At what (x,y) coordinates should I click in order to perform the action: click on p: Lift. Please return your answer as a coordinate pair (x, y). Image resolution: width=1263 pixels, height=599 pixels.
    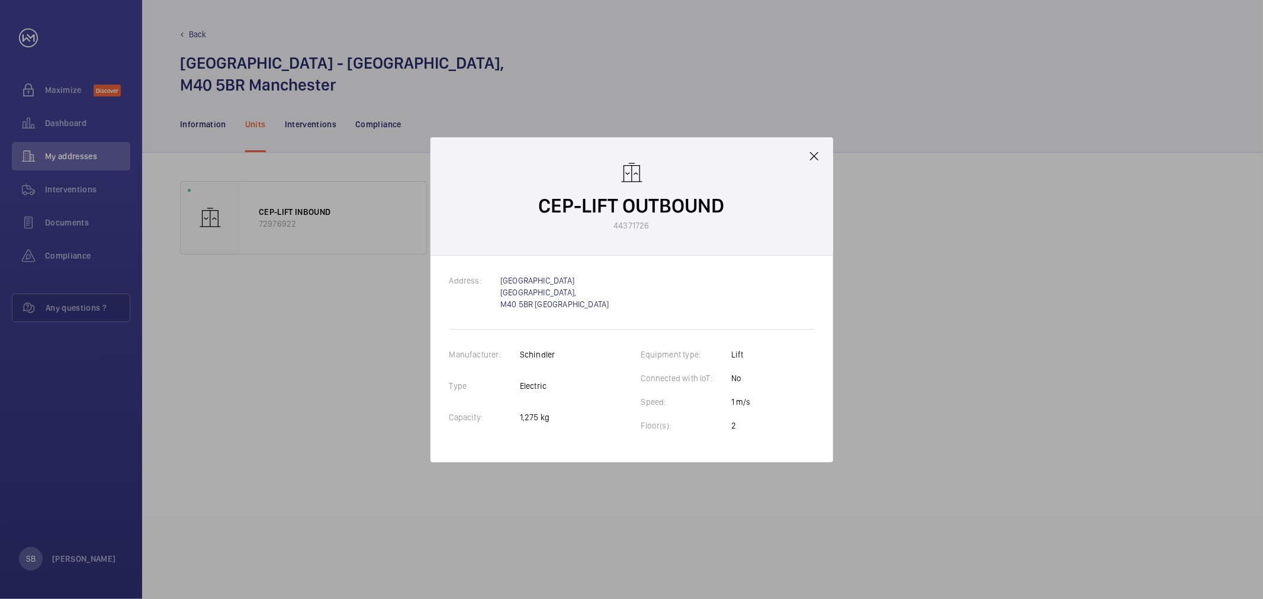
    Looking at the image, I should click on (741, 355).